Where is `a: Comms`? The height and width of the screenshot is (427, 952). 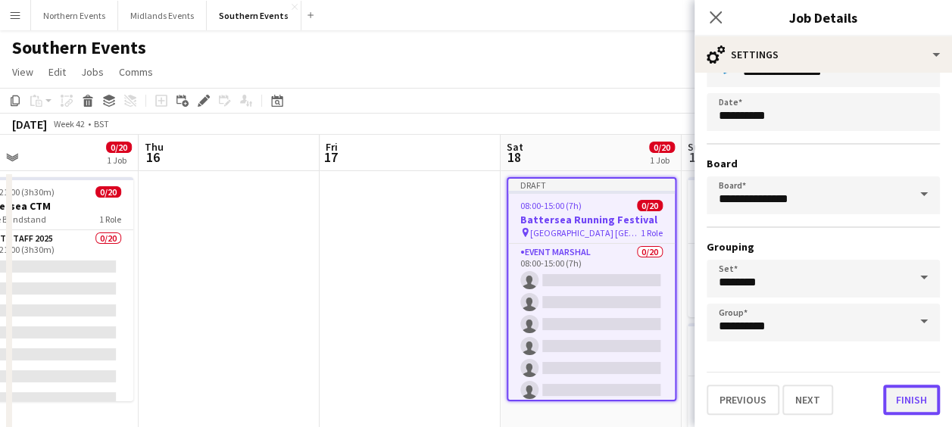 a: Comms is located at coordinates (136, 72).